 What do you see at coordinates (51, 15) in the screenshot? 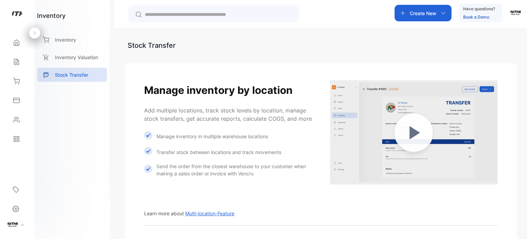
I see `h1: inventory` at bounding box center [51, 15].